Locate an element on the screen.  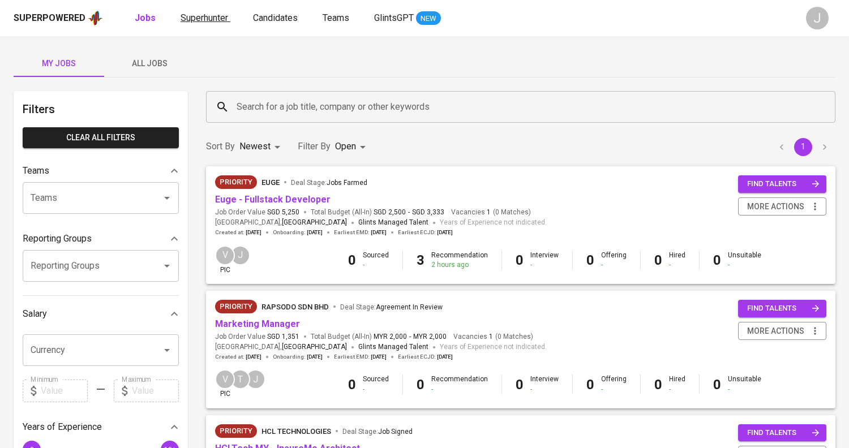
p: Years of Experience is located at coordinates (62, 427).